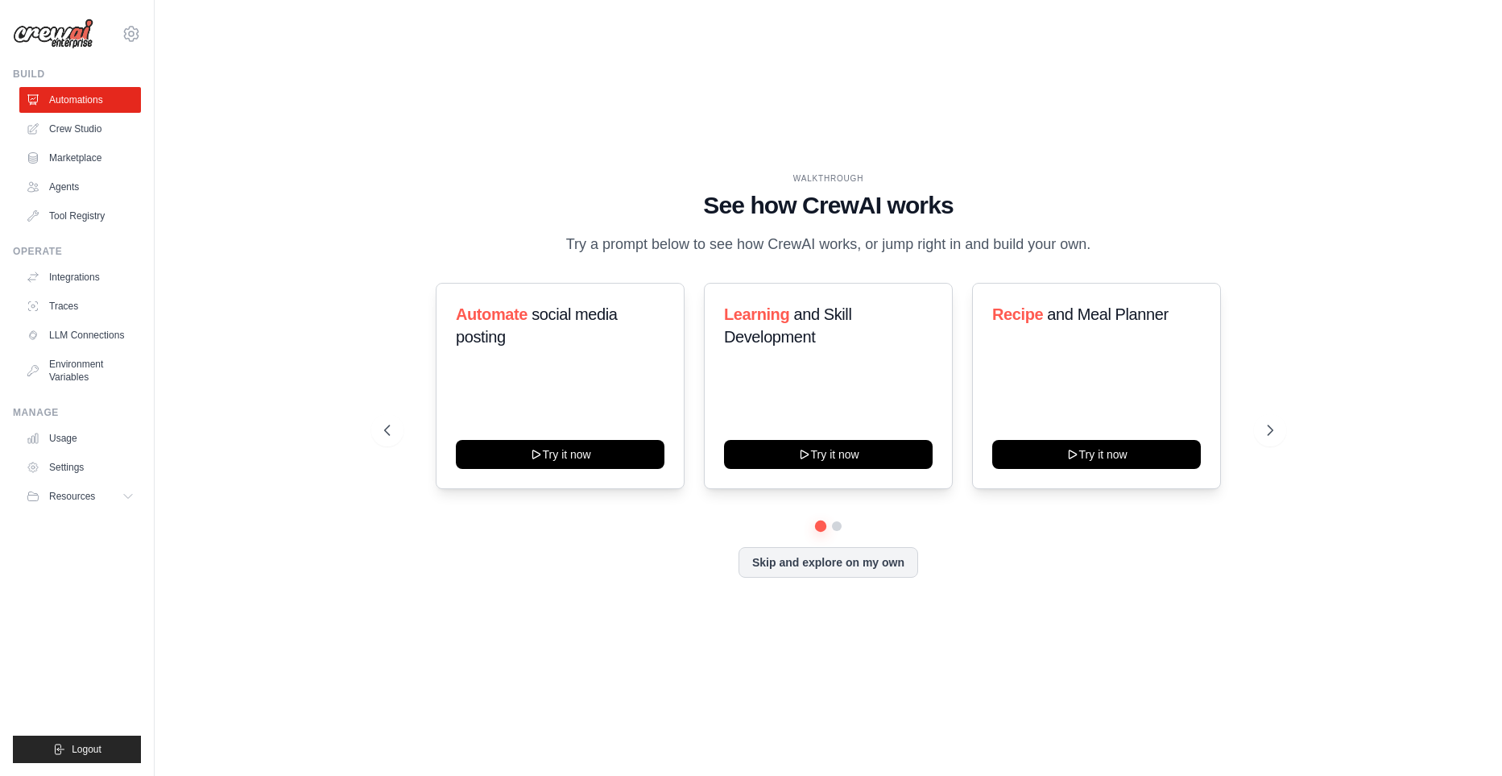 The width and height of the screenshot is (1502, 776). I want to click on span: Automate, so click(491, 314).